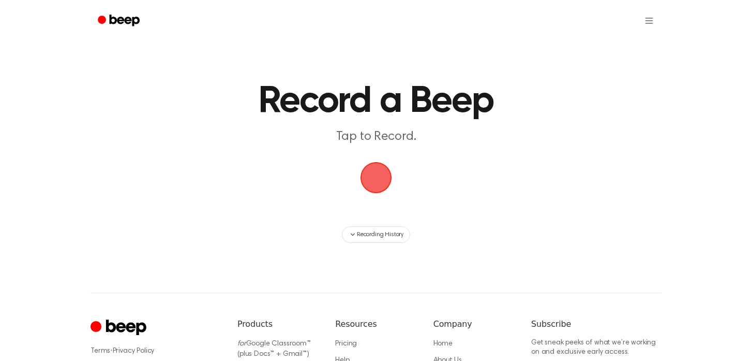  I want to click on h6: Subscribe, so click(597, 324).